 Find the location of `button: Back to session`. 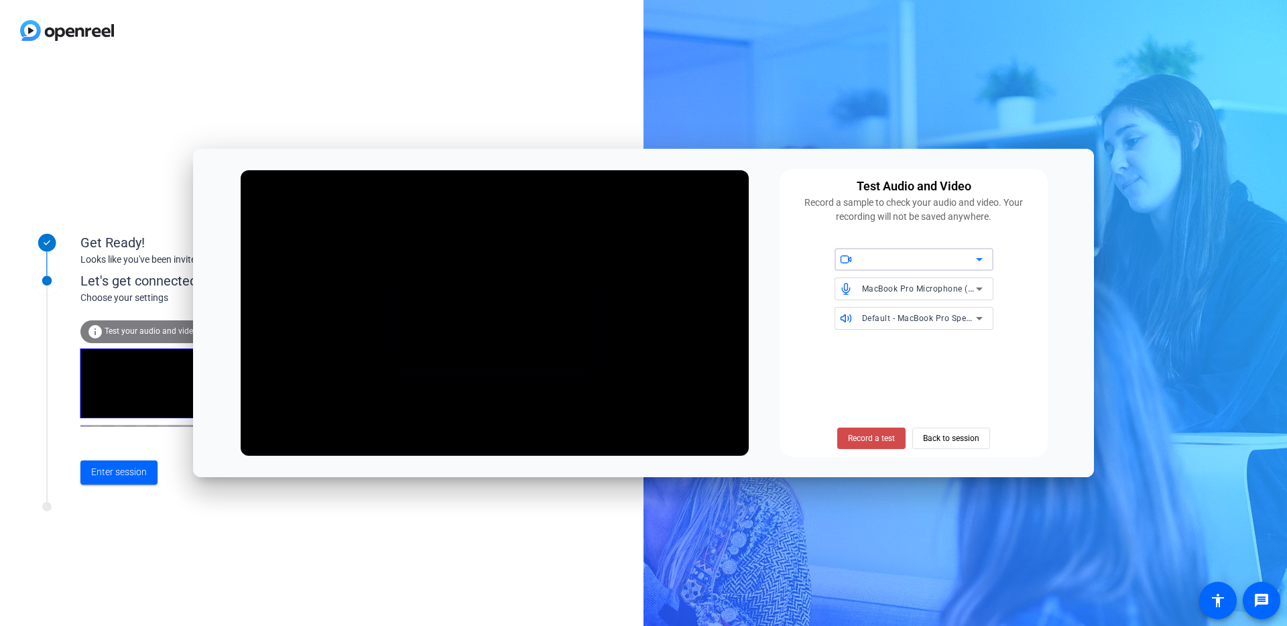

button: Back to session is located at coordinates (951, 438).